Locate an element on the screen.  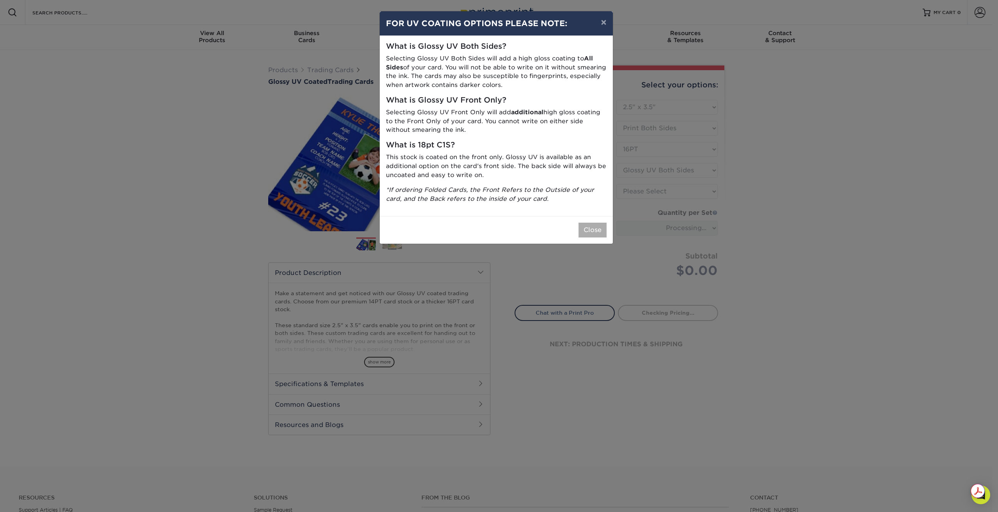
h5: What is 18pt C1S? is located at coordinates (496, 145).